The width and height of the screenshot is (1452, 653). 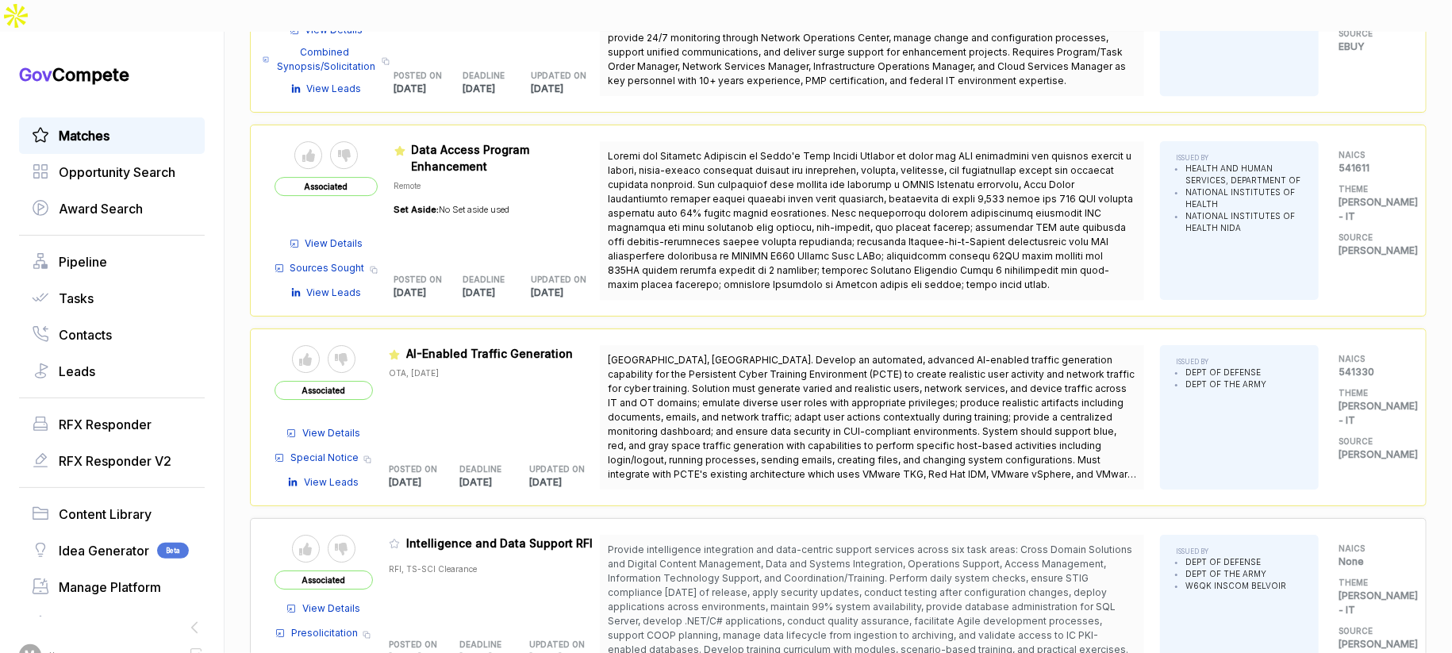 What do you see at coordinates (84, 136) in the screenshot?
I see `span: Matches` at bounding box center [84, 136].